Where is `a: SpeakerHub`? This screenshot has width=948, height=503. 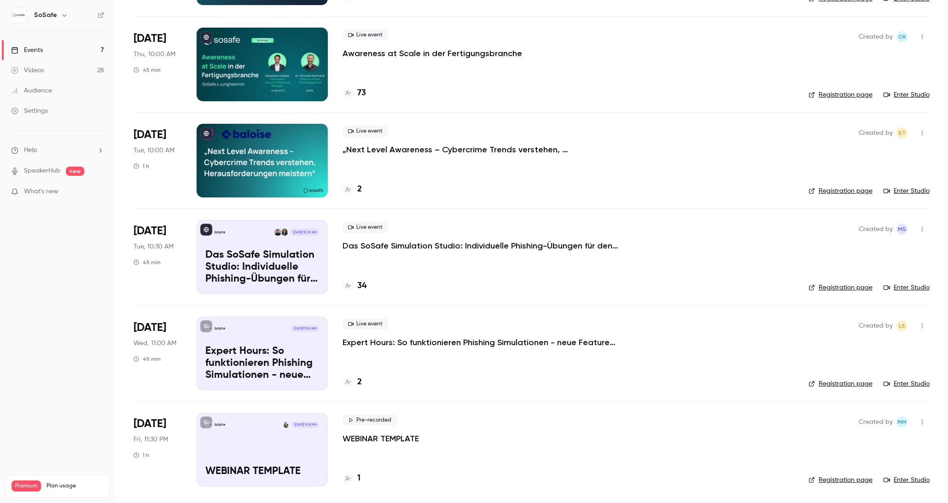 a: SpeakerHub is located at coordinates (42, 171).